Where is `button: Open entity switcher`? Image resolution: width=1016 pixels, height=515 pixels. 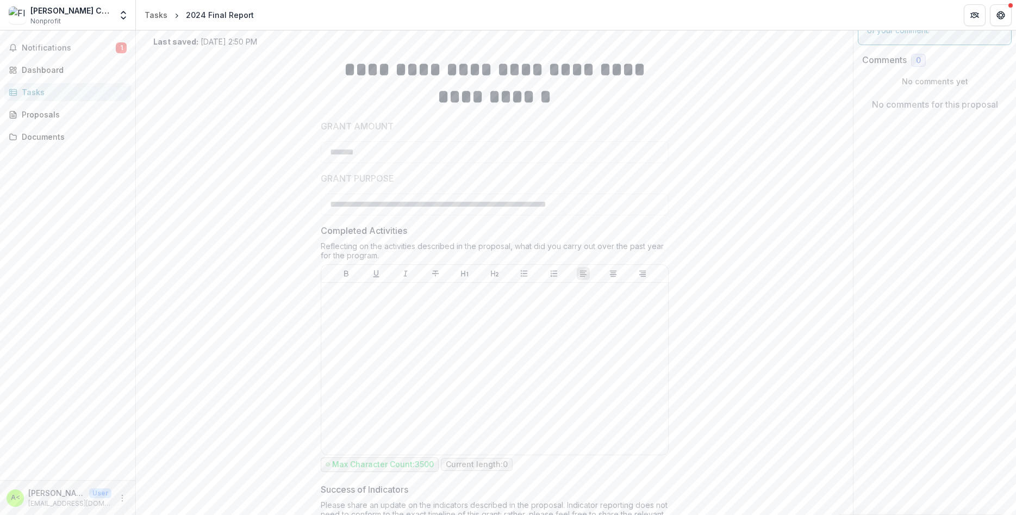
button: Open entity switcher is located at coordinates (123, 15).